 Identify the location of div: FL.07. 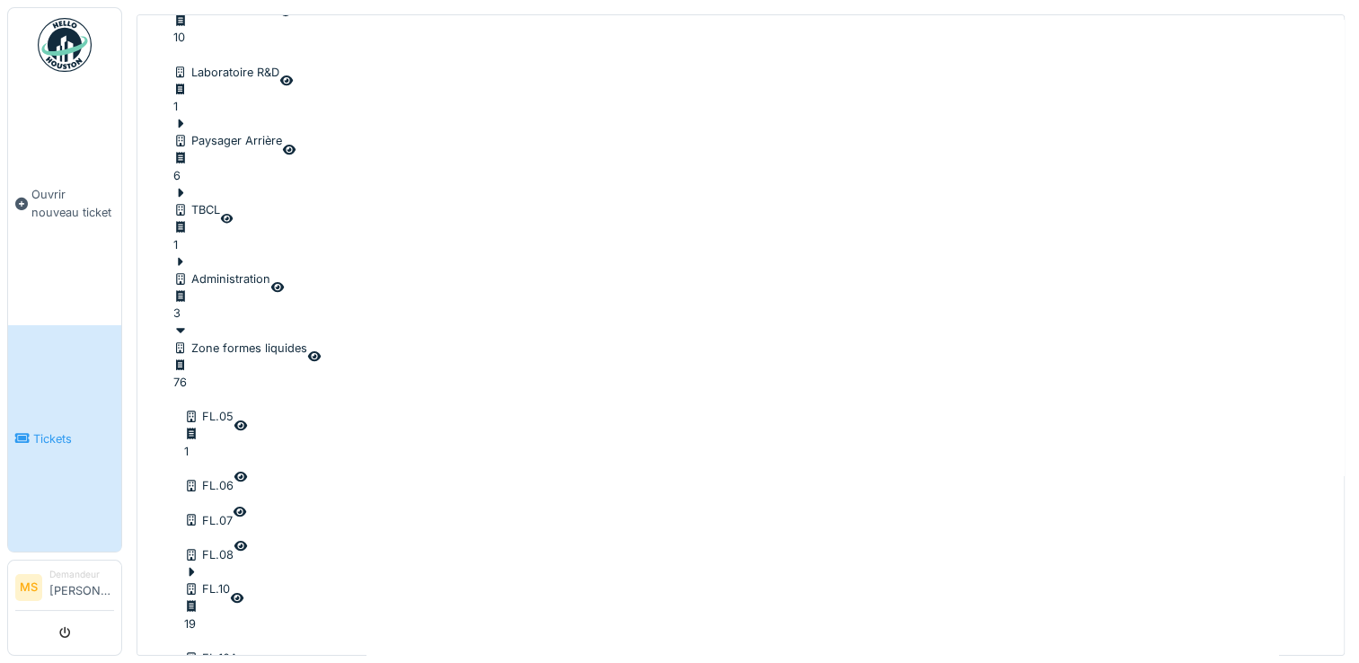
(208, 520).